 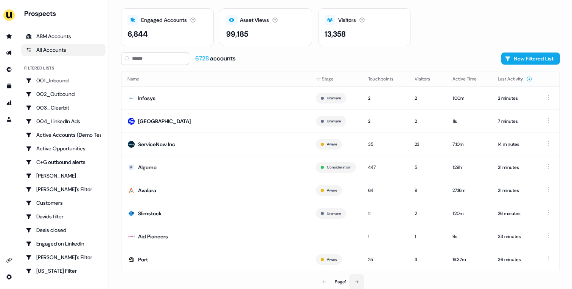 What do you see at coordinates (63, 81) in the screenshot?
I see `a: Go to 001_Inbound` at bounding box center [63, 81].